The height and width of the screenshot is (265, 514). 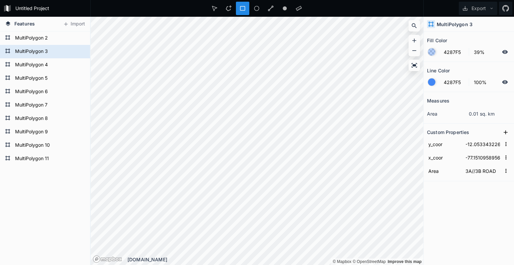 What do you see at coordinates (478, 8) in the screenshot?
I see `button: Export` at bounding box center [478, 8].